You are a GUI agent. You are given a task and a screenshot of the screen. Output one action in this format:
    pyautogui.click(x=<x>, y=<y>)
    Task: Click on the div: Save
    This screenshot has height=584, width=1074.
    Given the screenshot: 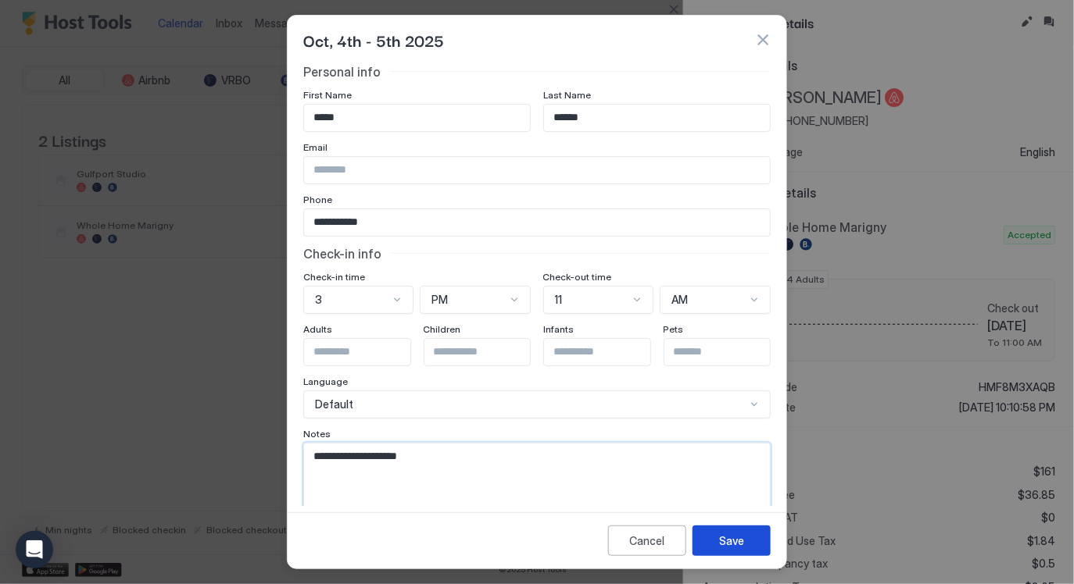 What is the action you would take?
    pyautogui.click(x=731, y=541)
    